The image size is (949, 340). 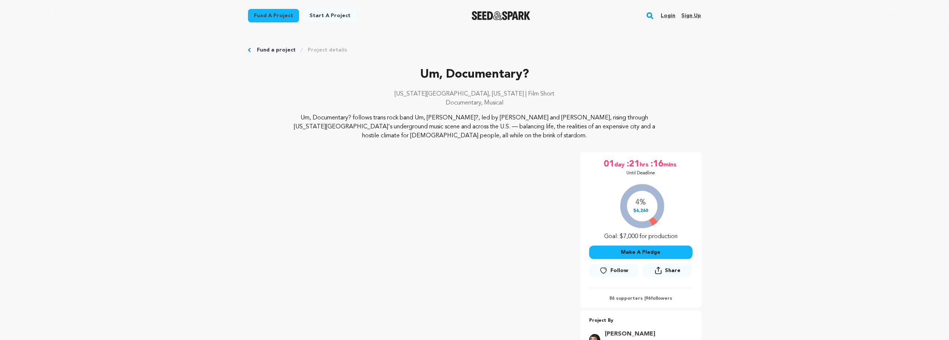 I want to click on p: Until Deadline, so click(x=641, y=173).